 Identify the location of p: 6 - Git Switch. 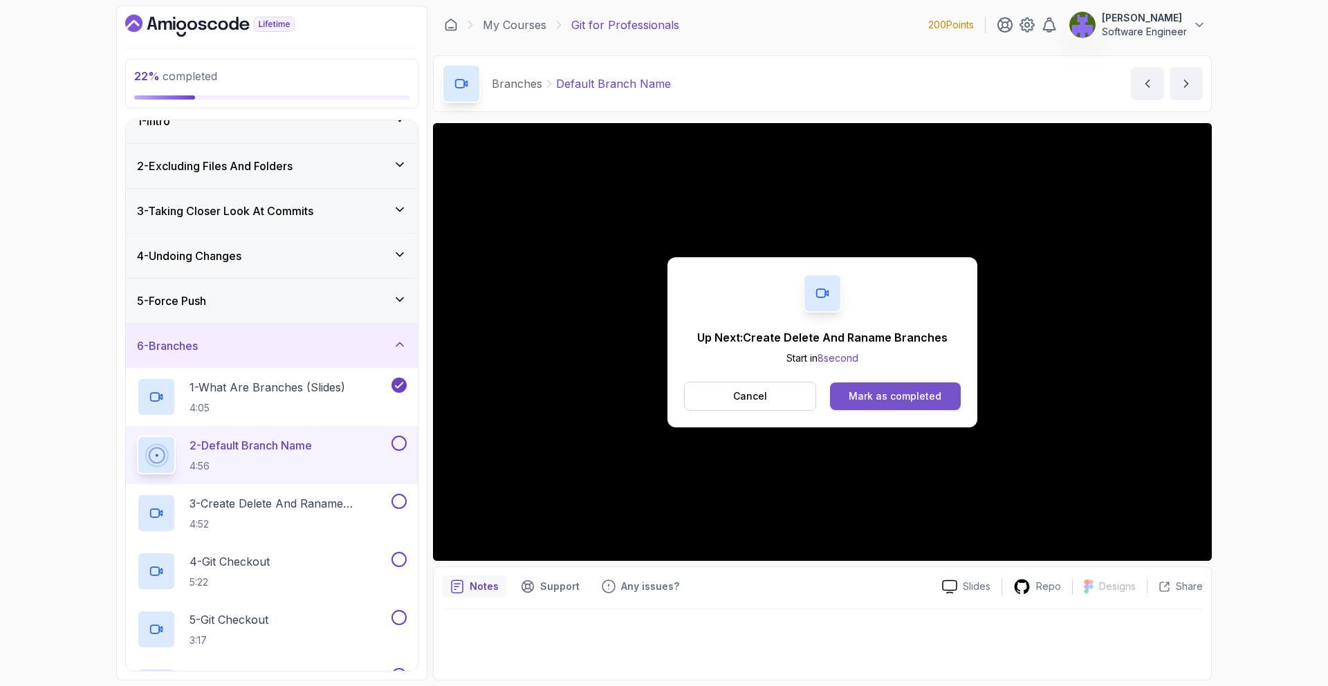
(221, 678).